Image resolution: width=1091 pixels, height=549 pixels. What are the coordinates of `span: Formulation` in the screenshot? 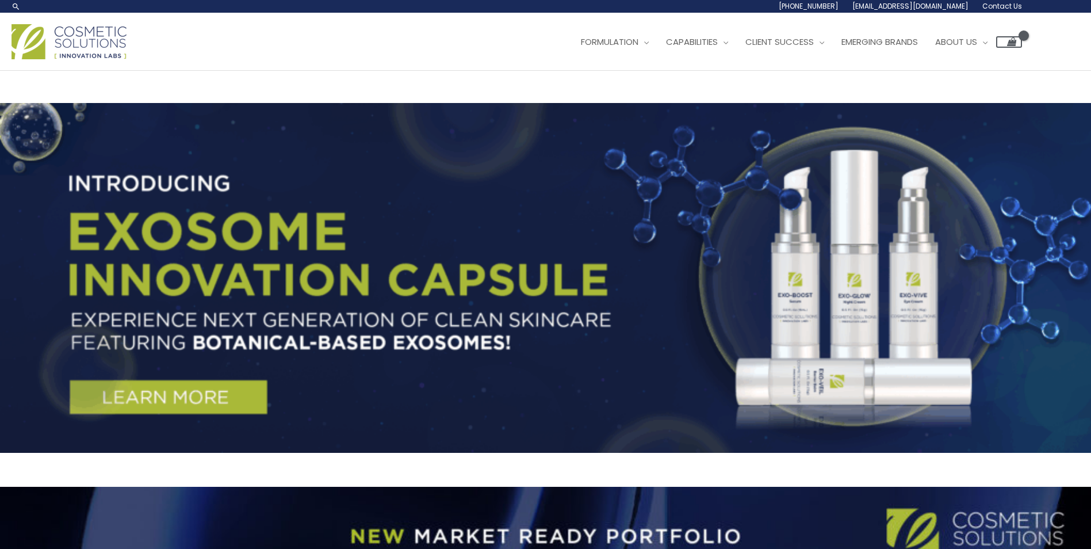 It's located at (610, 41).